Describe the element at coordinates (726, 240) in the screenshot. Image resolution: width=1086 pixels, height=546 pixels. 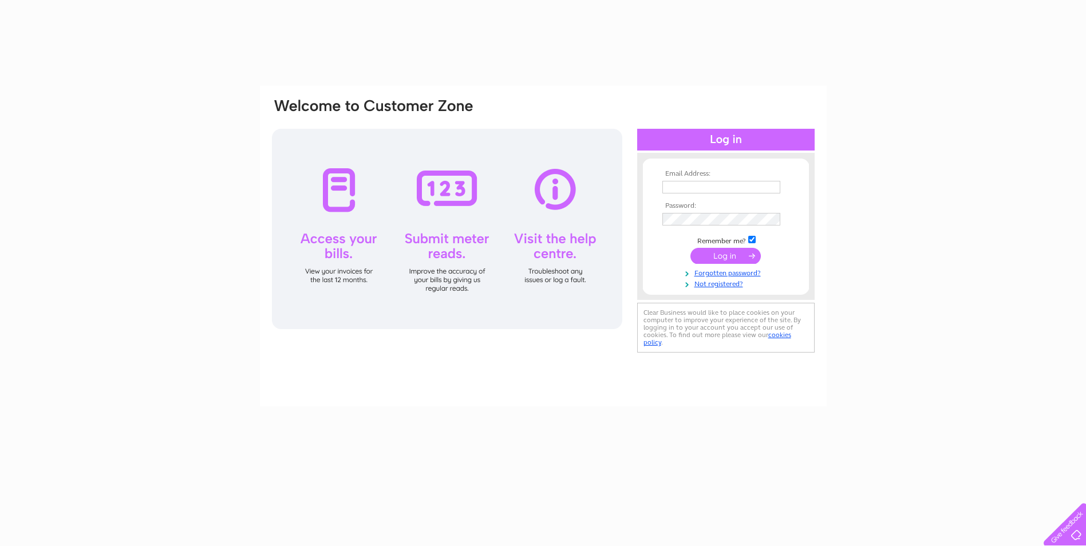
I see `td: Remember me?` at that location.